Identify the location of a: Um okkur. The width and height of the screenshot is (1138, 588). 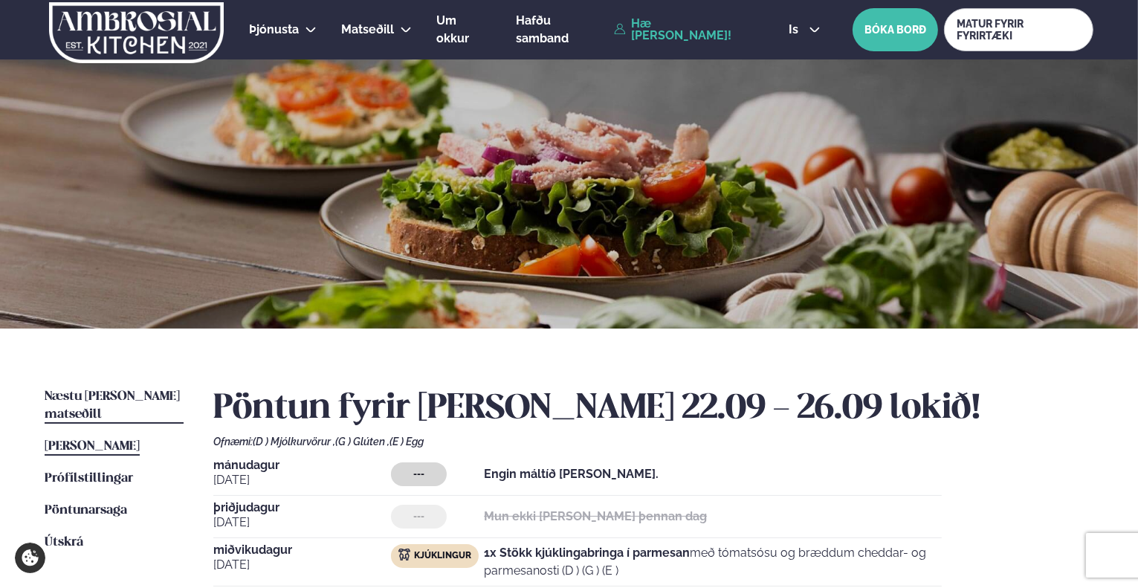
(464, 30).